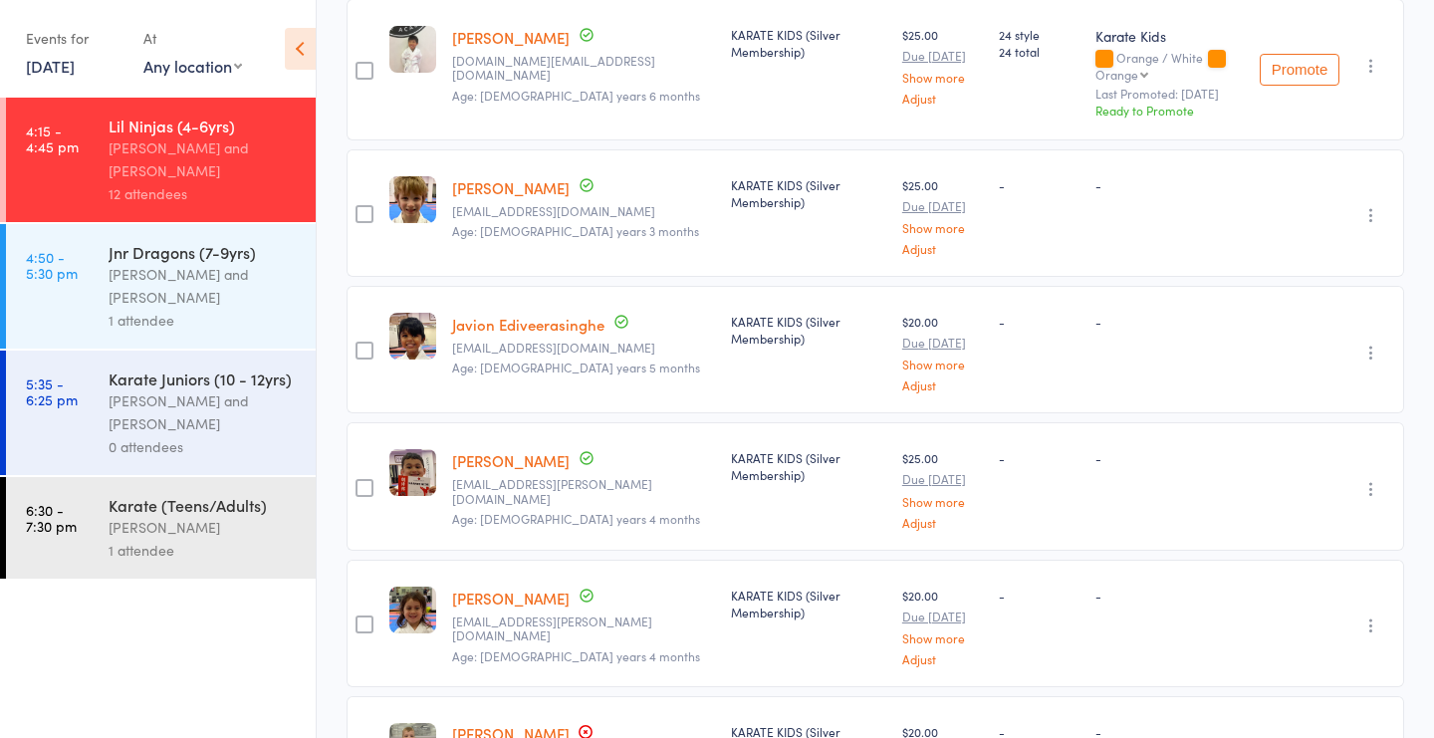  What do you see at coordinates (412, 610) in the screenshot?
I see `img: image1752468530.png` at bounding box center [412, 610].